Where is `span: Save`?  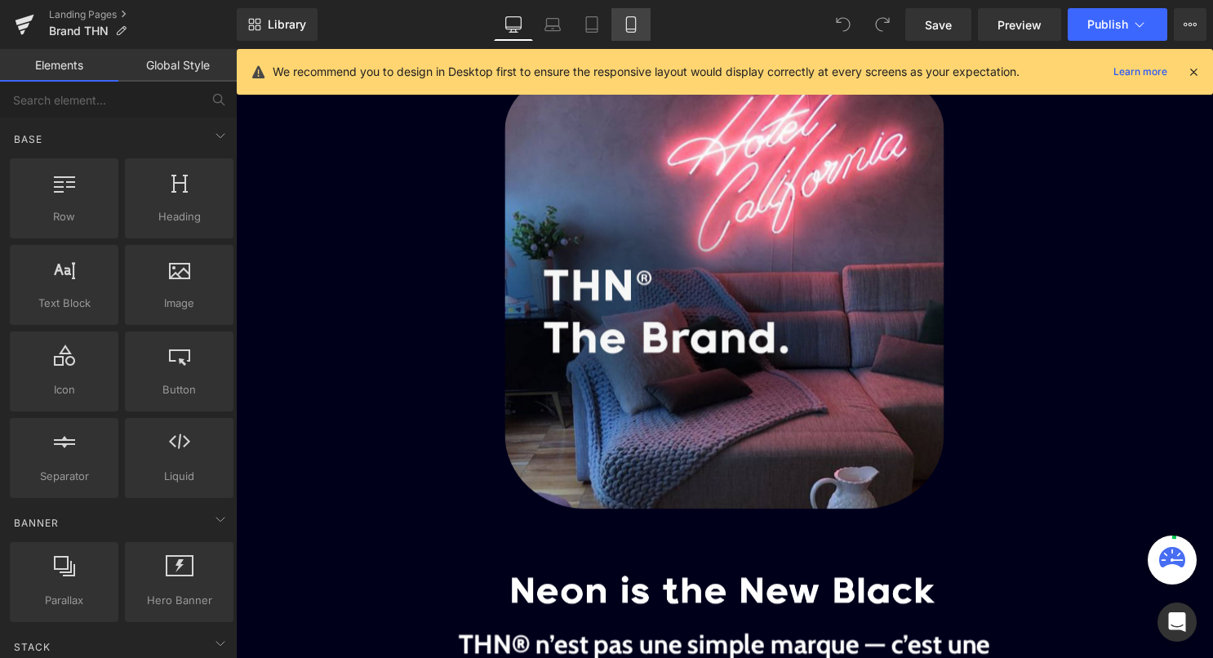 span: Save is located at coordinates (938, 24).